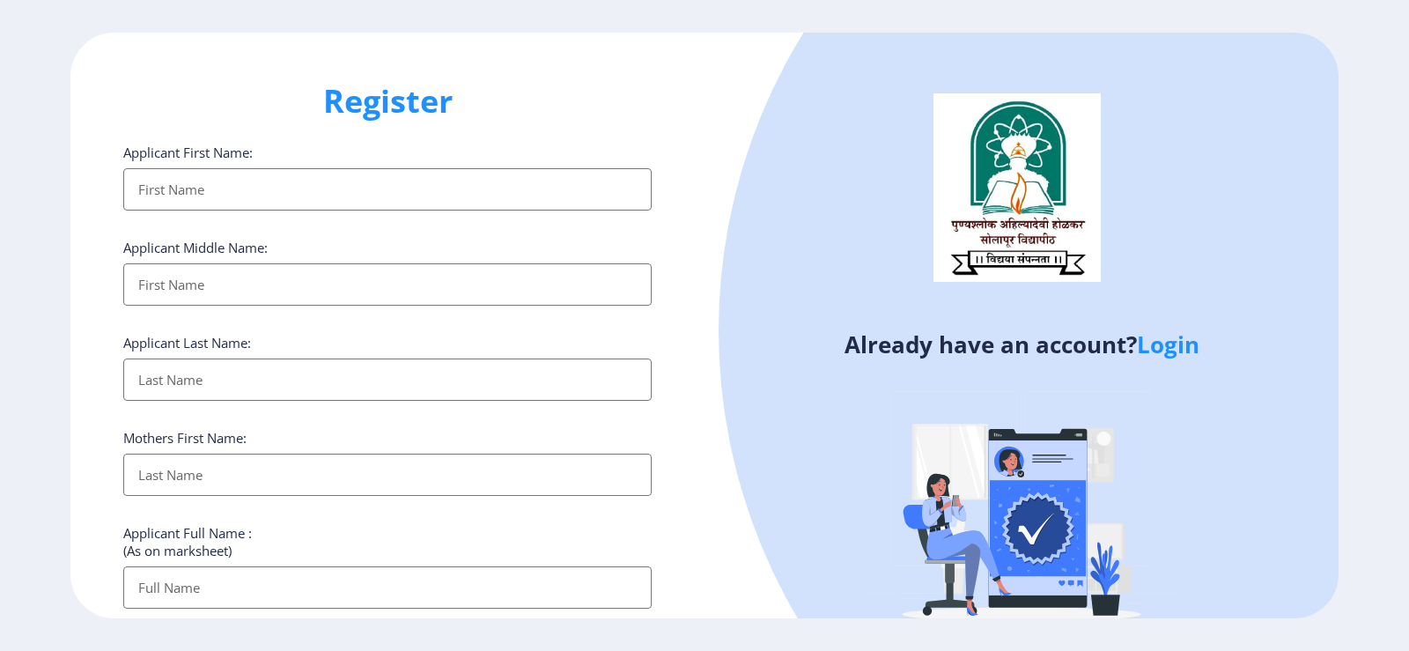  What do you see at coordinates (188, 152) in the screenshot?
I see `label: Applicant First Name:` at bounding box center [188, 152].